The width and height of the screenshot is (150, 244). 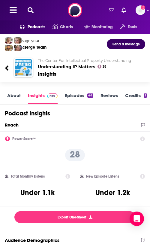 I want to click on h2: Understanding IP Matters, so click(x=89, y=64).